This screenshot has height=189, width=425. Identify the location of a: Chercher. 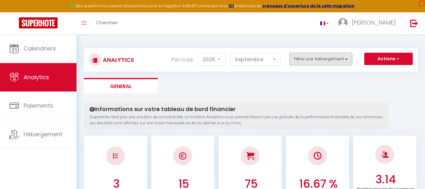
(107, 23).